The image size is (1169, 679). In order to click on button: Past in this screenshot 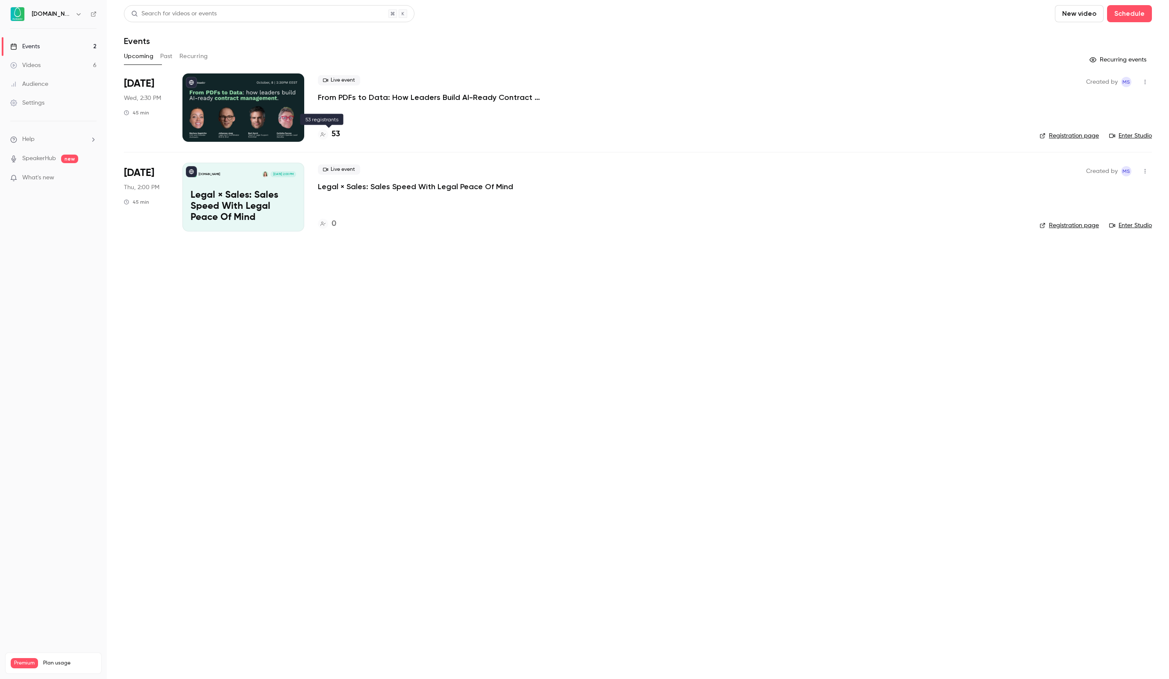, I will do `click(166, 56)`.